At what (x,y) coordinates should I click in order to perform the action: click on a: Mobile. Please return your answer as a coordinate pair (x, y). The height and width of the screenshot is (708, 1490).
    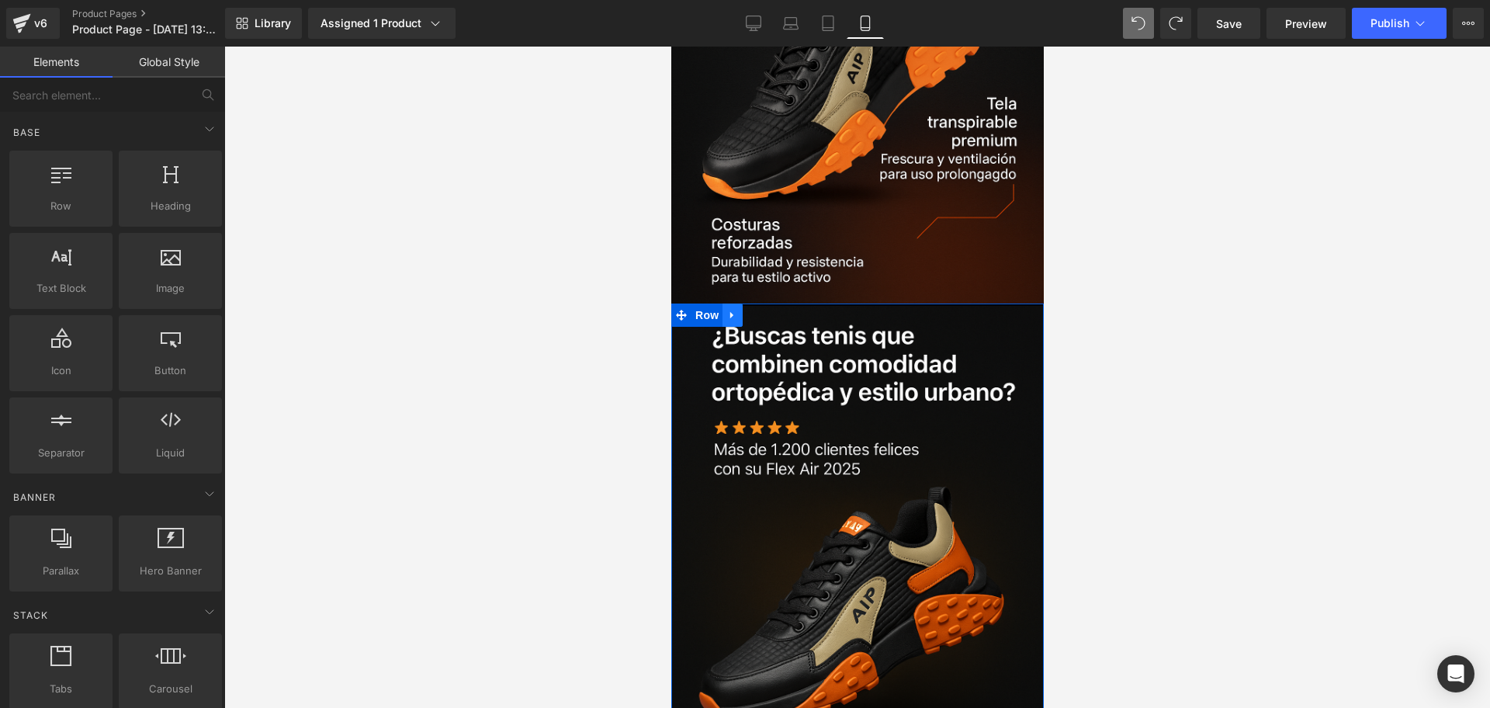
    Looking at the image, I should click on (865, 23).